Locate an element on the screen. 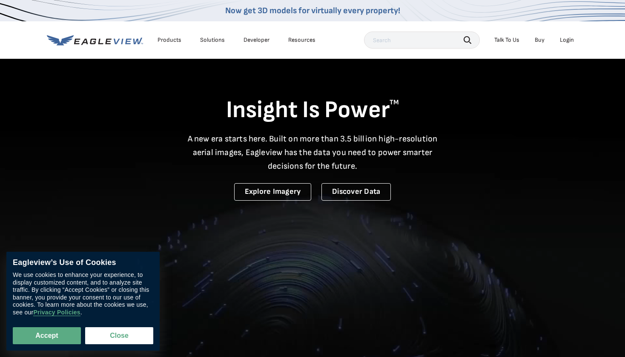 This screenshot has width=625, height=357. sup: TM is located at coordinates (394, 102).